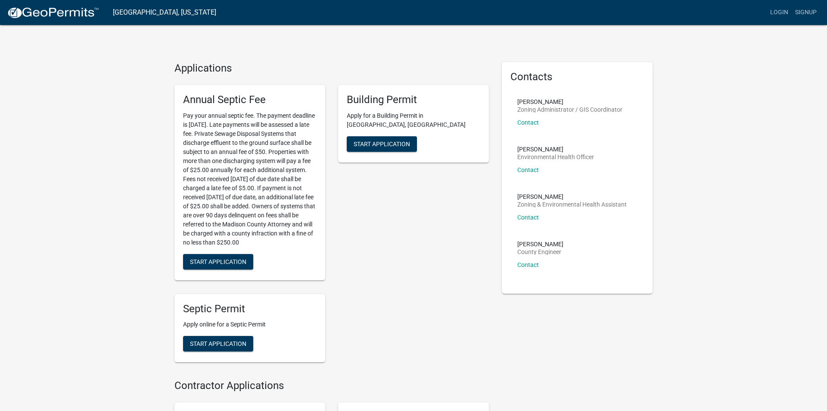 This screenshot has width=827, height=411. What do you see at coordinates (806, 12) in the screenshot?
I see `a: Signup` at bounding box center [806, 12].